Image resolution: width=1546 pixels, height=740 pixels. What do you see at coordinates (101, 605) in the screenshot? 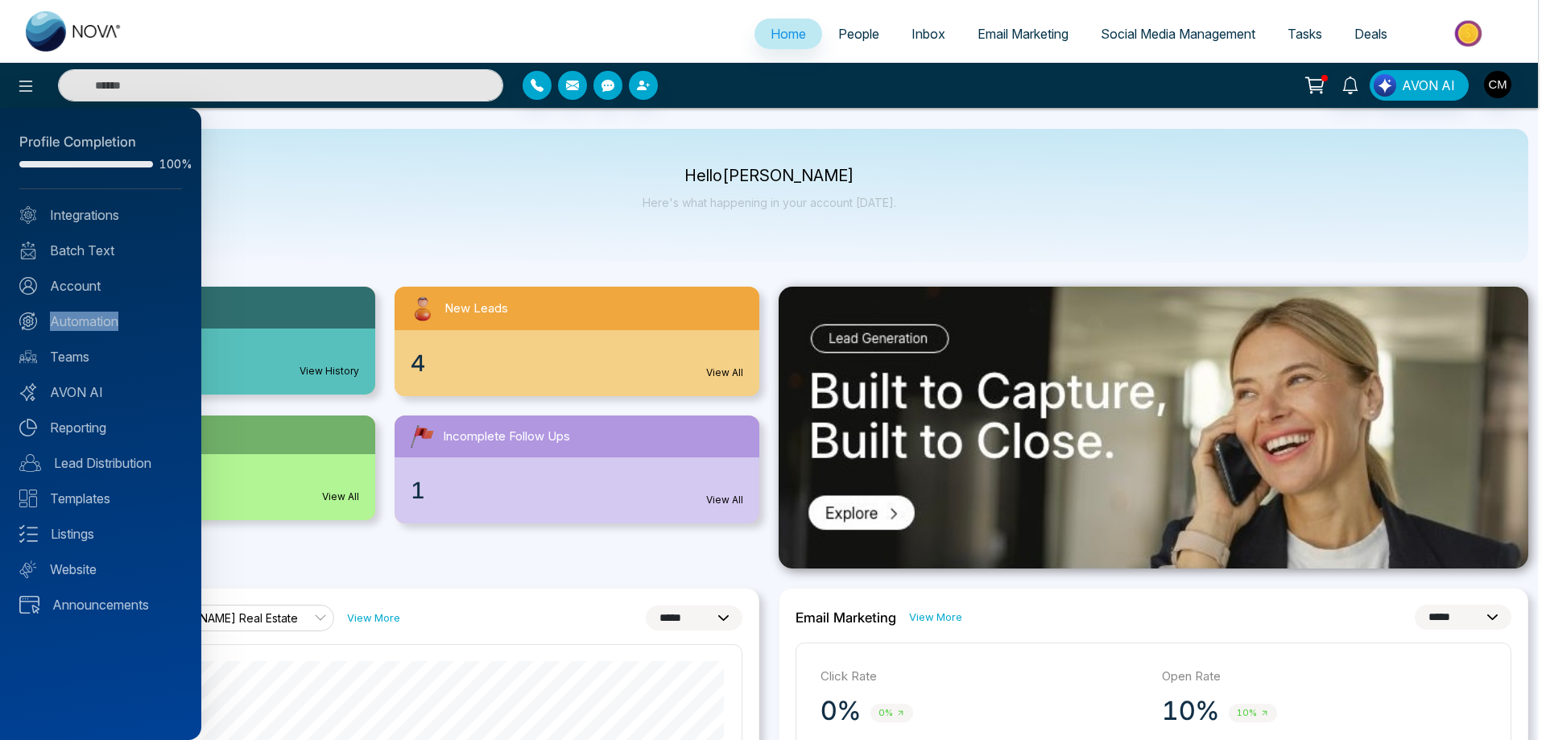
I see `a: Announcements` at bounding box center [101, 605].